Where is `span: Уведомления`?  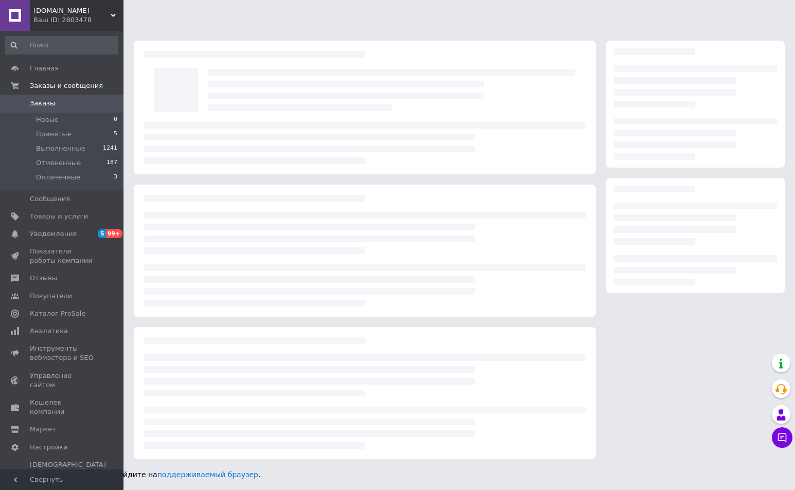 span: Уведомления is located at coordinates (53, 234).